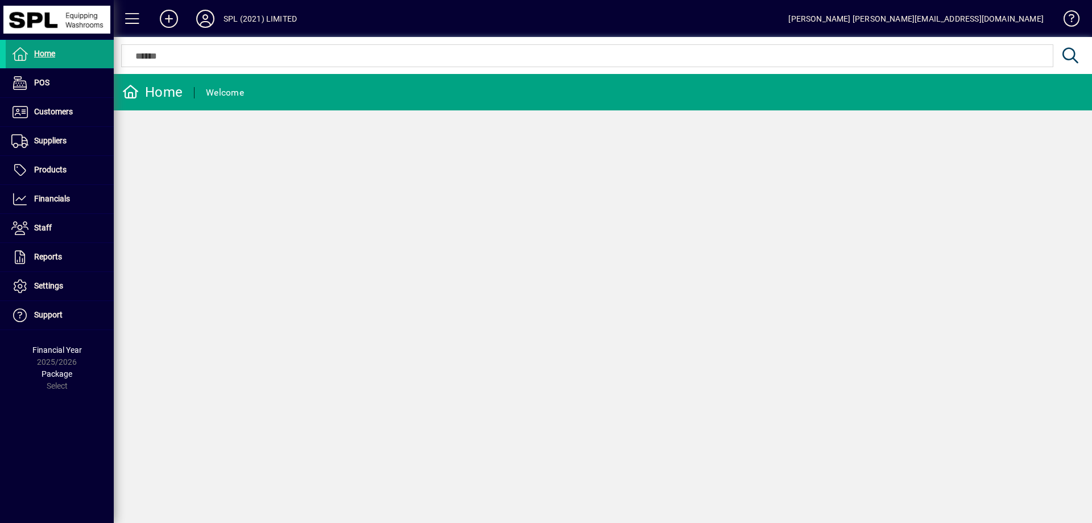  I want to click on span: Home, so click(44, 53).